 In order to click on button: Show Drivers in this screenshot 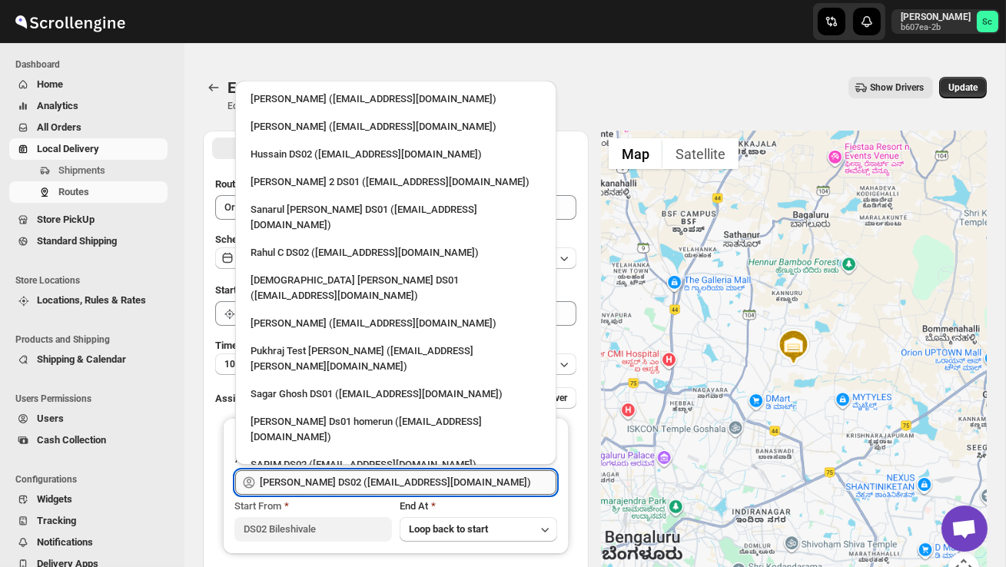, I will do `click(891, 88)`.